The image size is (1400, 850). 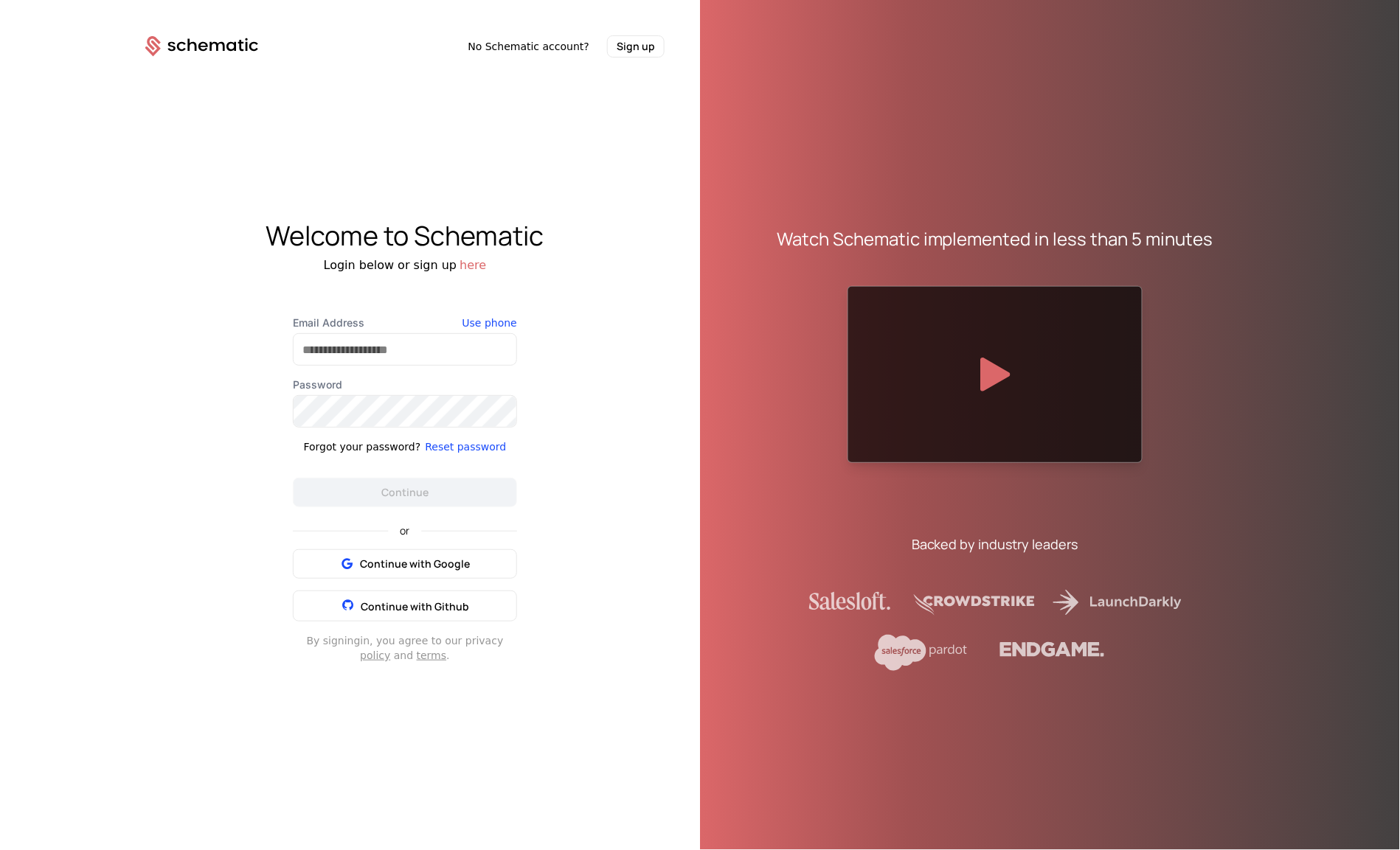 What do you see at coordinates (375, 656) in the screenshot?
I see `a: policy` at bounding box center [375, 656].